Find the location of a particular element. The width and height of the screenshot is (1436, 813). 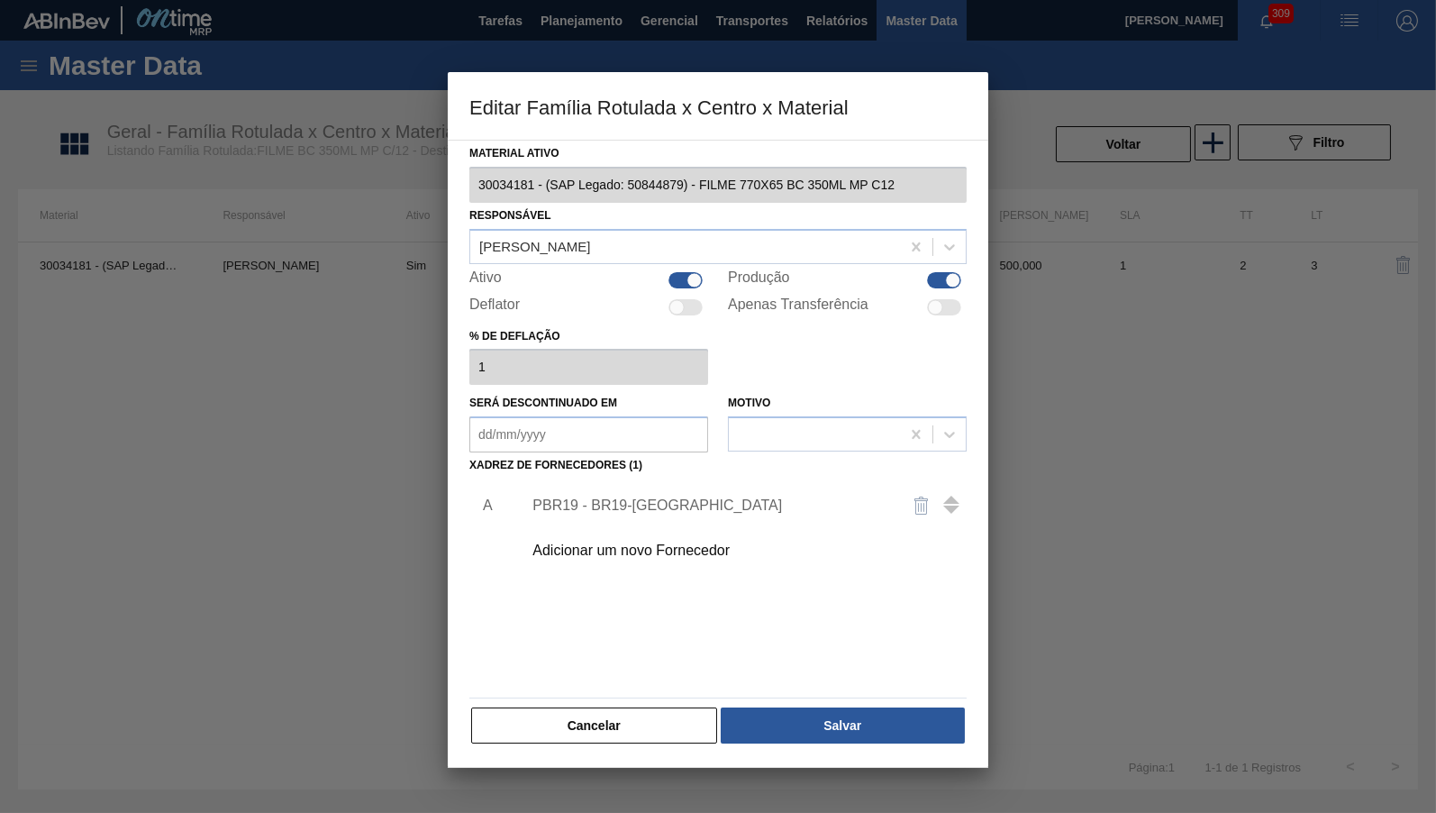

label: Motivo is located at coordinates (749, 403).